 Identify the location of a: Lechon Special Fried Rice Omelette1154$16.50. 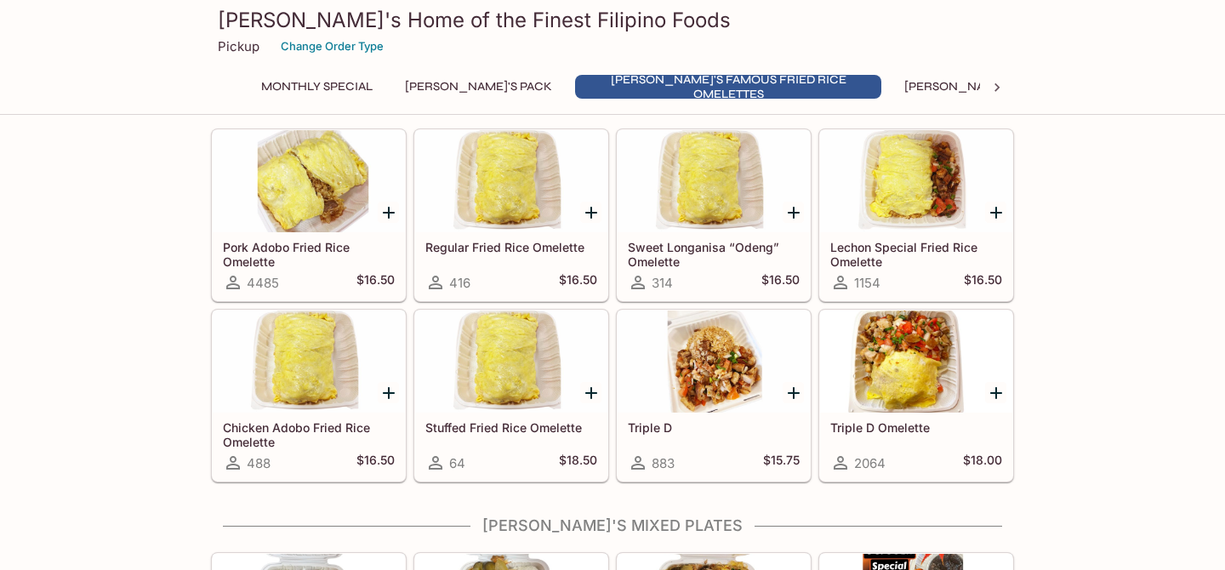
(916, 215).